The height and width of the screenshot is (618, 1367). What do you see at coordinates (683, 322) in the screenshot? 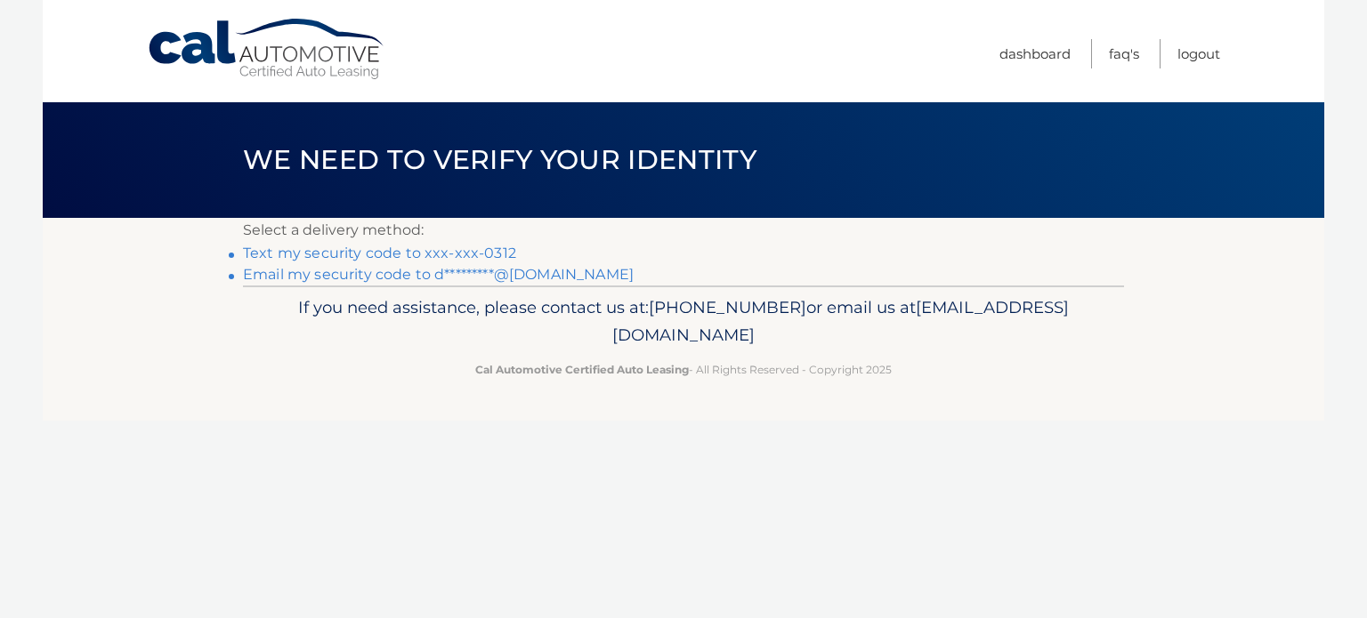
I see `p: If you need assistance, please contact us at: or email us at` at bounding box center [683, 322].